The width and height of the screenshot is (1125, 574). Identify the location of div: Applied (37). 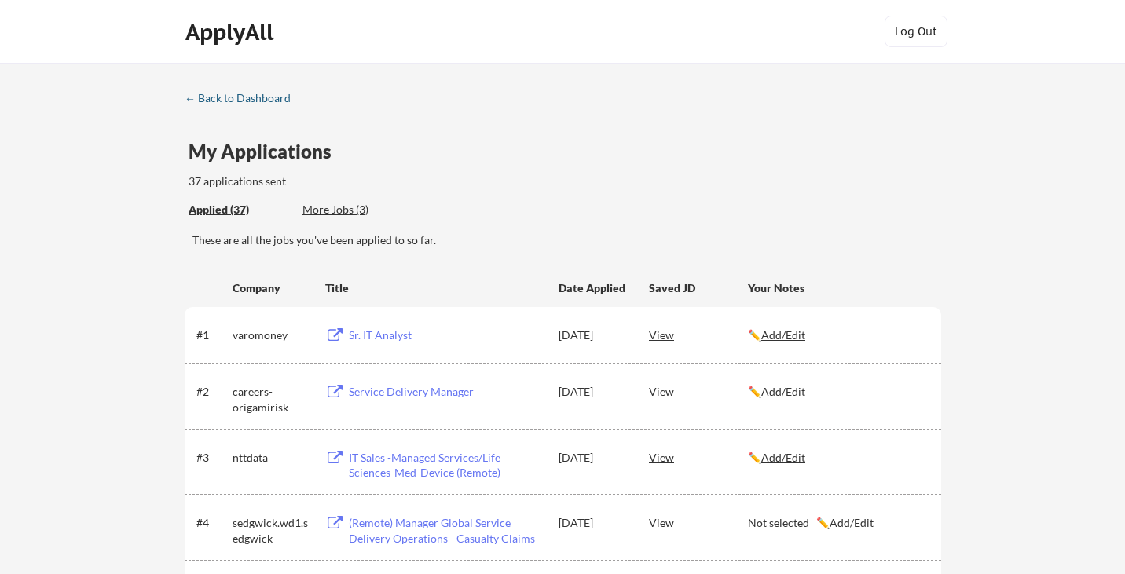
(240, 210).